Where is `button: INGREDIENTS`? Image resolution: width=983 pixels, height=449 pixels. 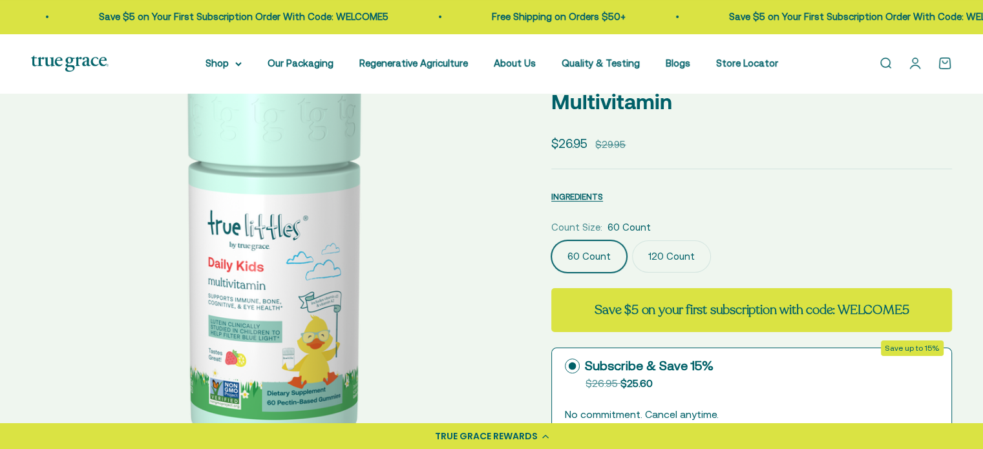 button: INGREDIENTS is located at coordinates (577, 196).